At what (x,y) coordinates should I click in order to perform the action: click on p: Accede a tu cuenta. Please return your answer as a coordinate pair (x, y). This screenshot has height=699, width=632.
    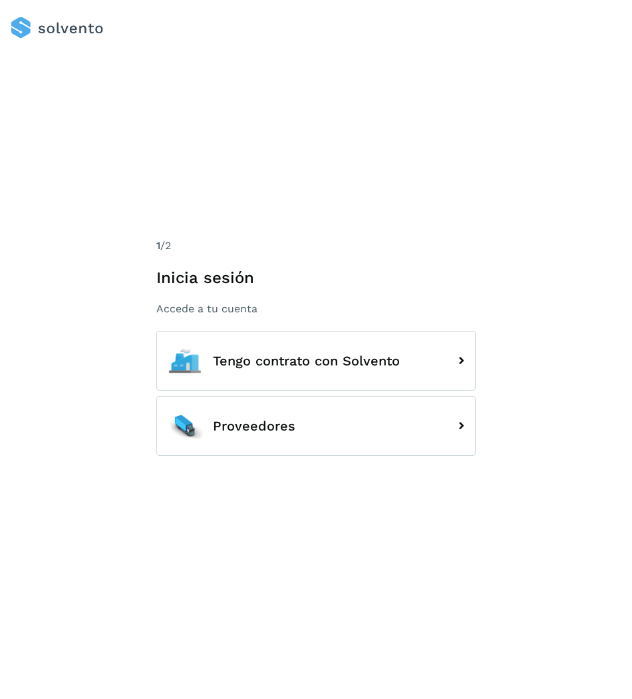
    Looking at the image, I should click on (316, 308).